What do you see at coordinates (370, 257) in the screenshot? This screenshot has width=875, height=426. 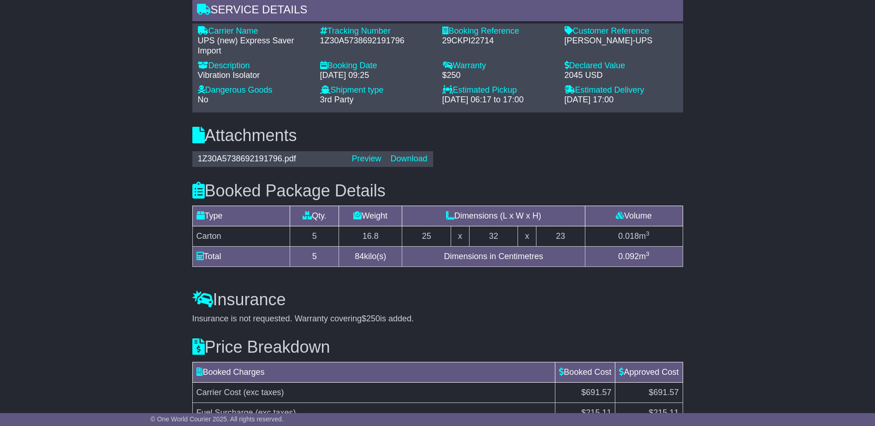 I see `td: kilo(s)` at bounding box center [370, 257].